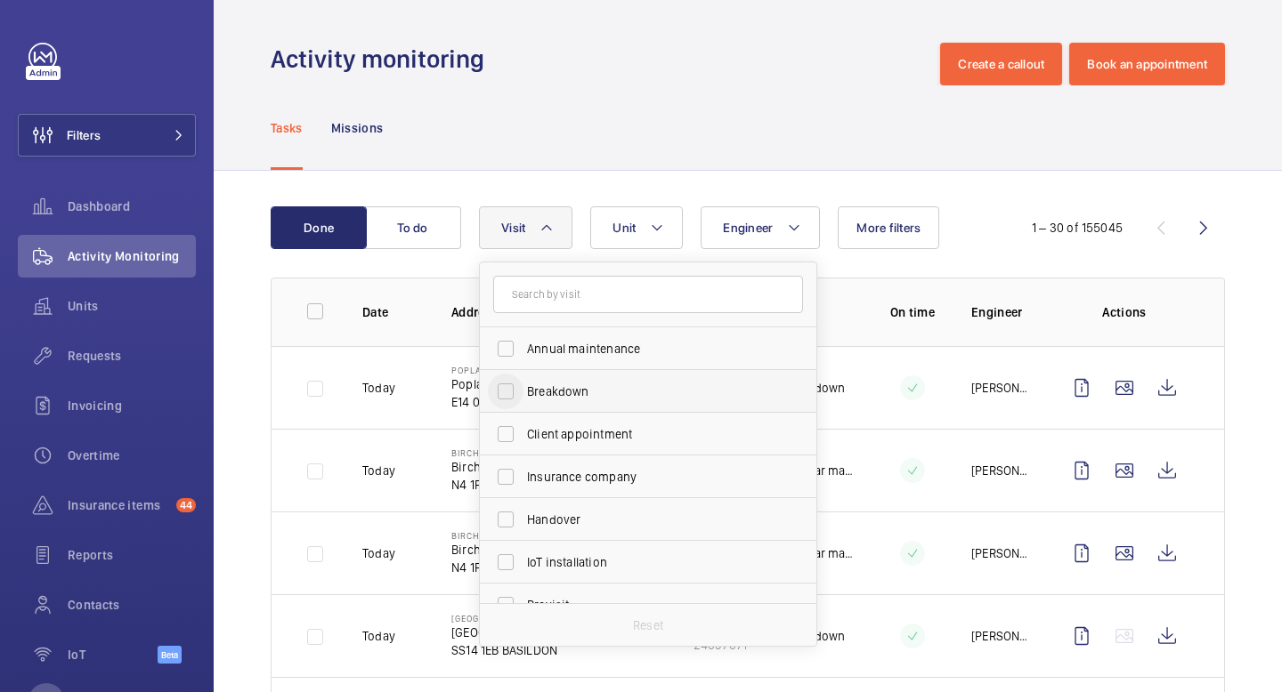 The height and width of the screenshot is (692, 1282). Describe the element at coordinates (169, 655) in the screenshot. I see `span: Beta` at that location.